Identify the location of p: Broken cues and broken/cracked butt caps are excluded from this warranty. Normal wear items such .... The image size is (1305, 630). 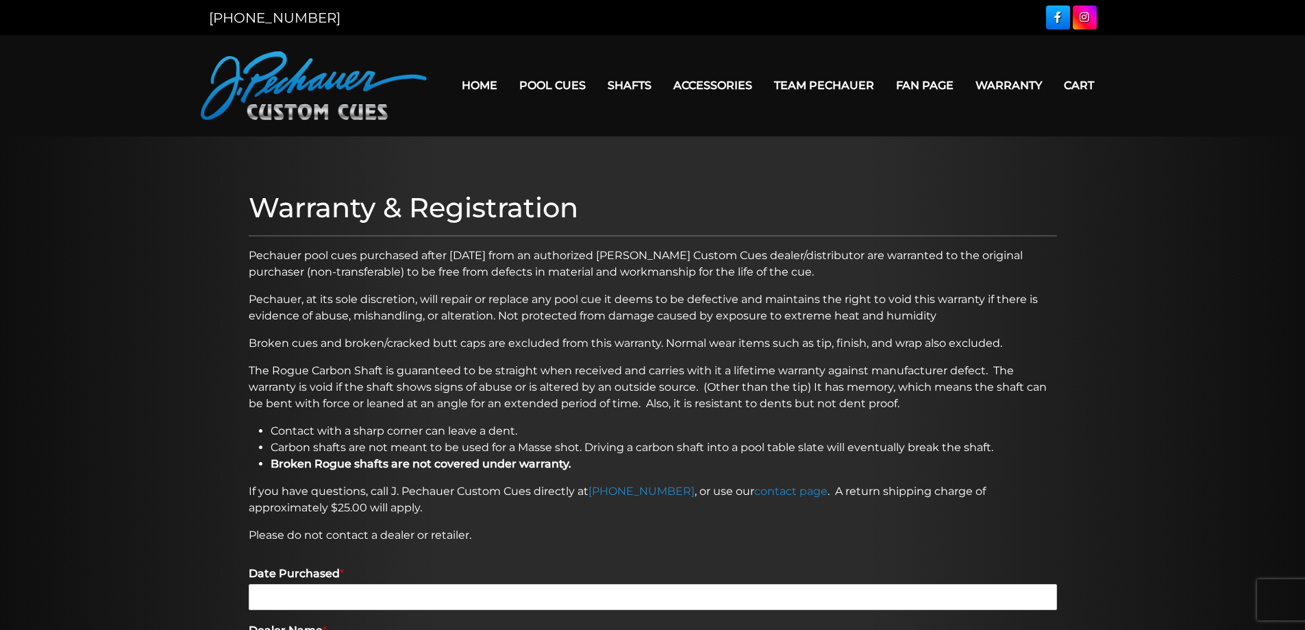
(653, 343).